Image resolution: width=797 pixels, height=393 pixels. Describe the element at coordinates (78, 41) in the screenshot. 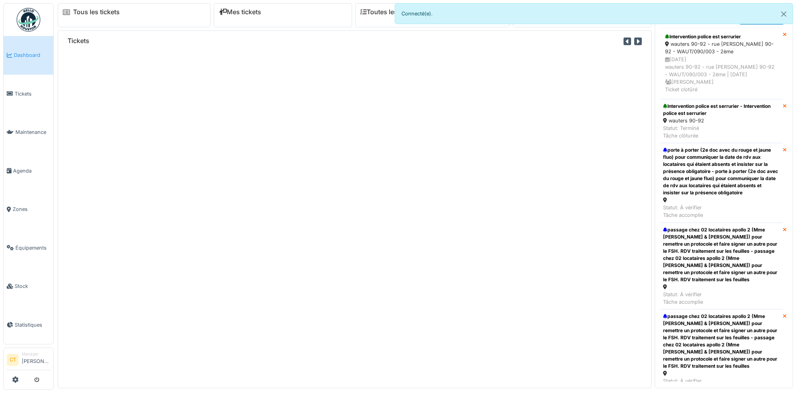

I see `h6: Tickets` at that location.